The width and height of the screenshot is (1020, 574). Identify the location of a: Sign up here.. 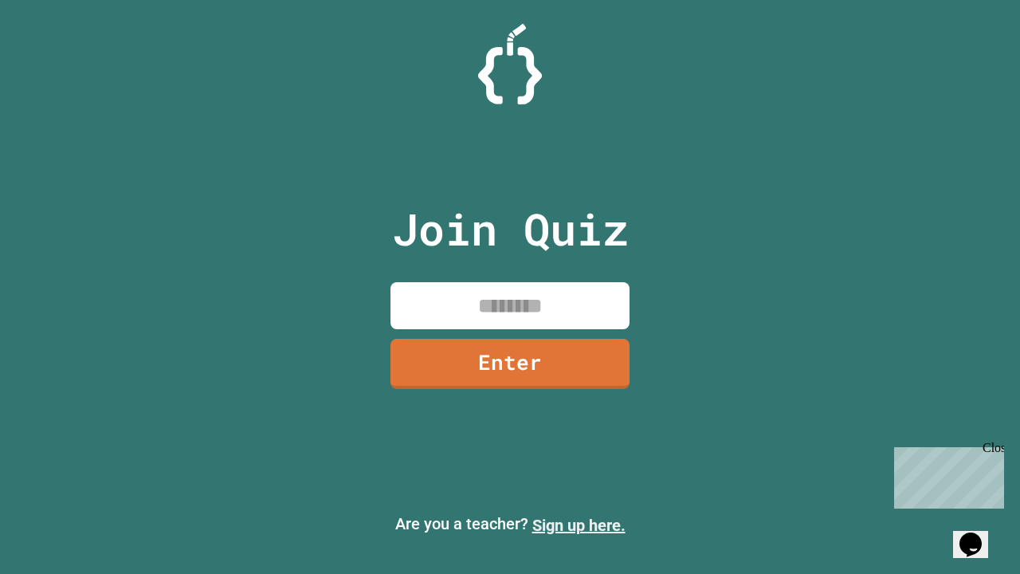
(579, 525).